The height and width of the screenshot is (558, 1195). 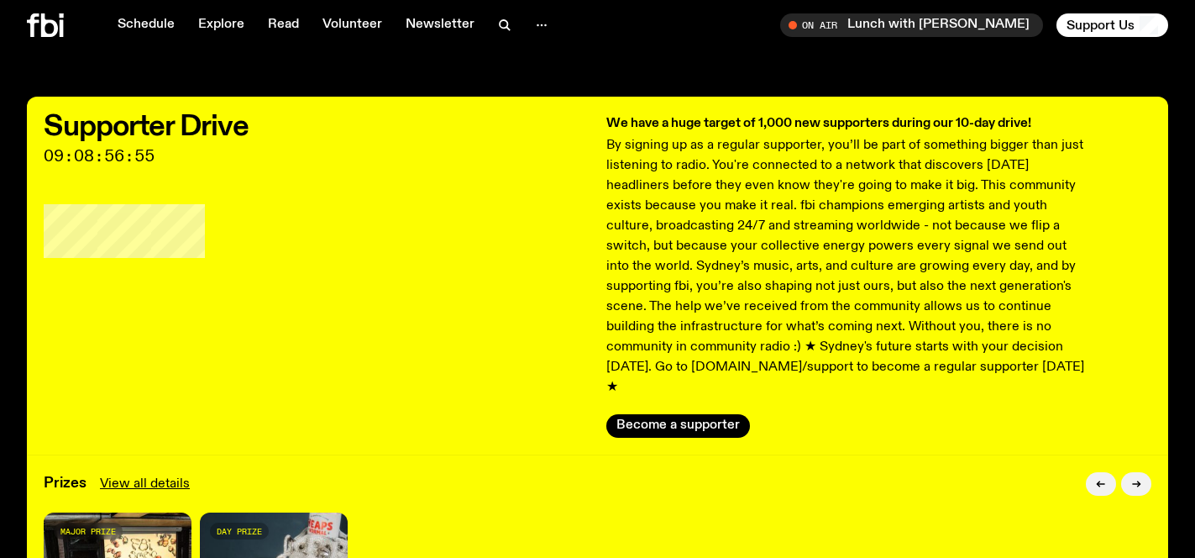 What do you see at coordinates (221, 25) in the screenshot?
I see `a: Explore` at bounding box center [221, 25].